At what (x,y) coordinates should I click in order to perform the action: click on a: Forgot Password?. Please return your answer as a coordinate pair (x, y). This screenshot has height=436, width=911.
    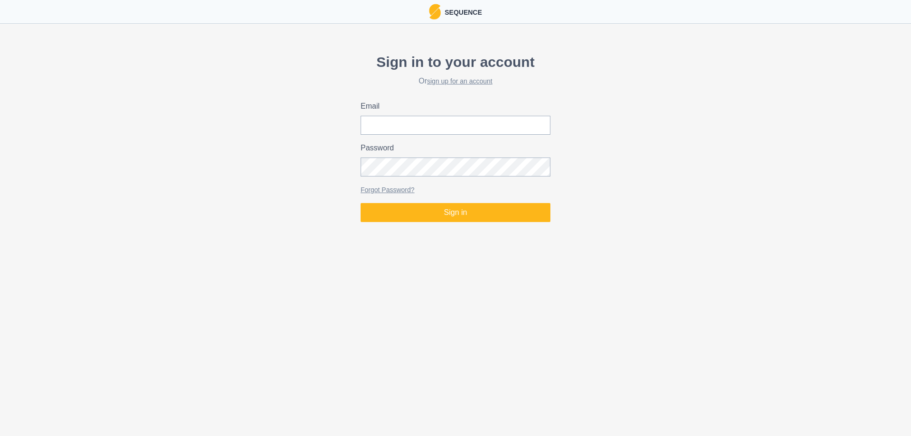
    Looking at the image, I should click on (388, 190).